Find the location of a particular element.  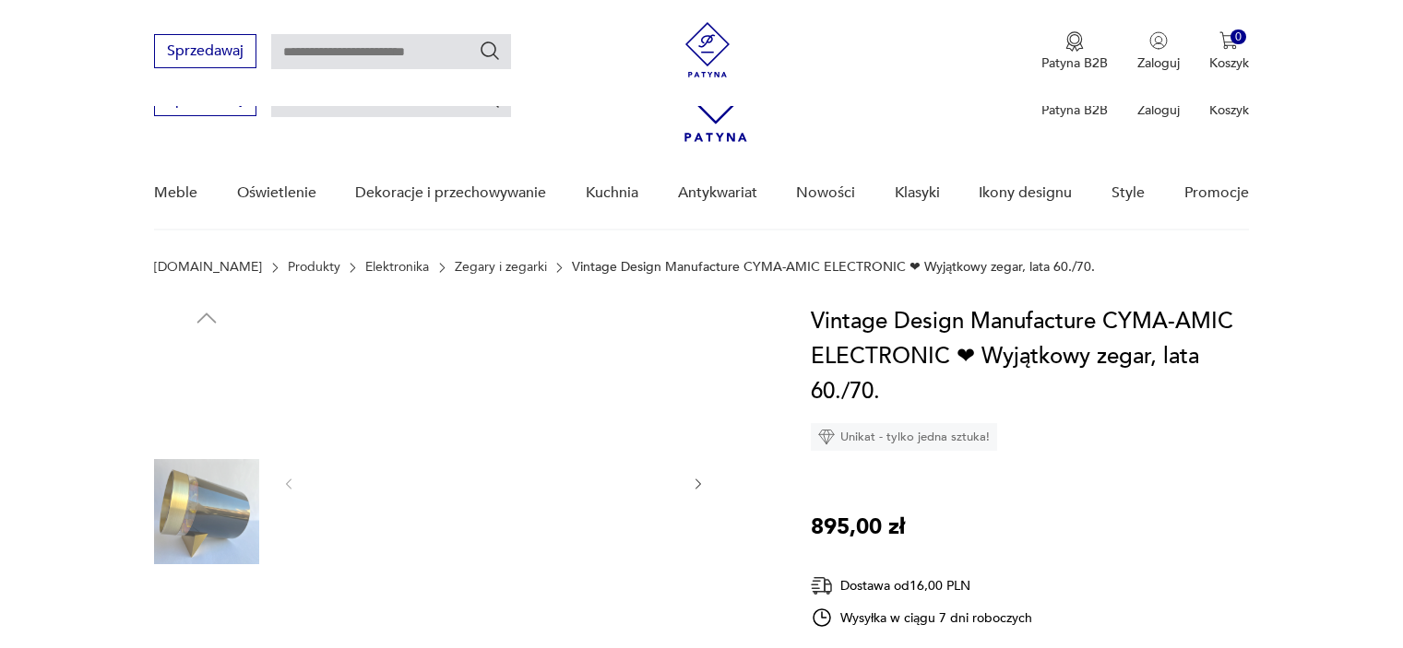

a: Style is located at coordinates (1128, 193).